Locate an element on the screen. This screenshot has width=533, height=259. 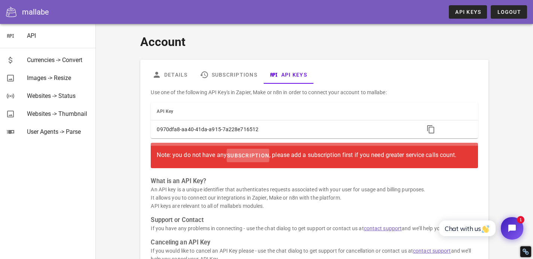
div: Domain Overview is located at coordinates (47, 46).